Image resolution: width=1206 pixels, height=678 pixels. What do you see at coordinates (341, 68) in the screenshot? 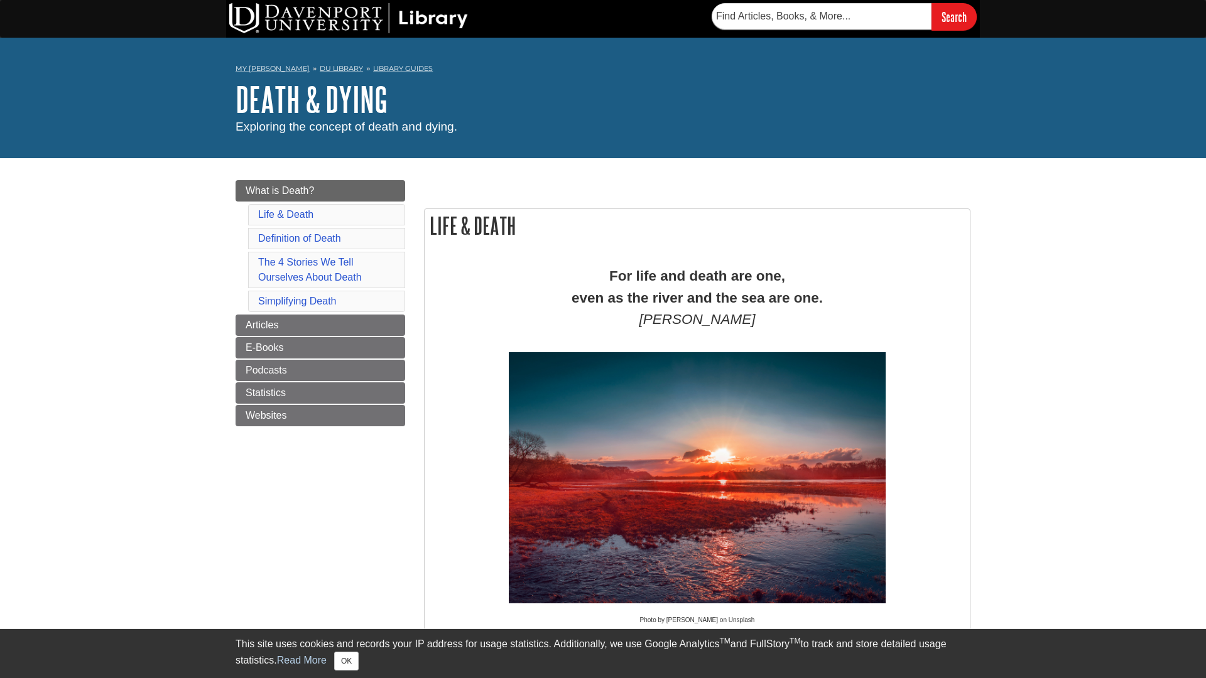
I see `a: DU Library` at bounding box center [341, 68].